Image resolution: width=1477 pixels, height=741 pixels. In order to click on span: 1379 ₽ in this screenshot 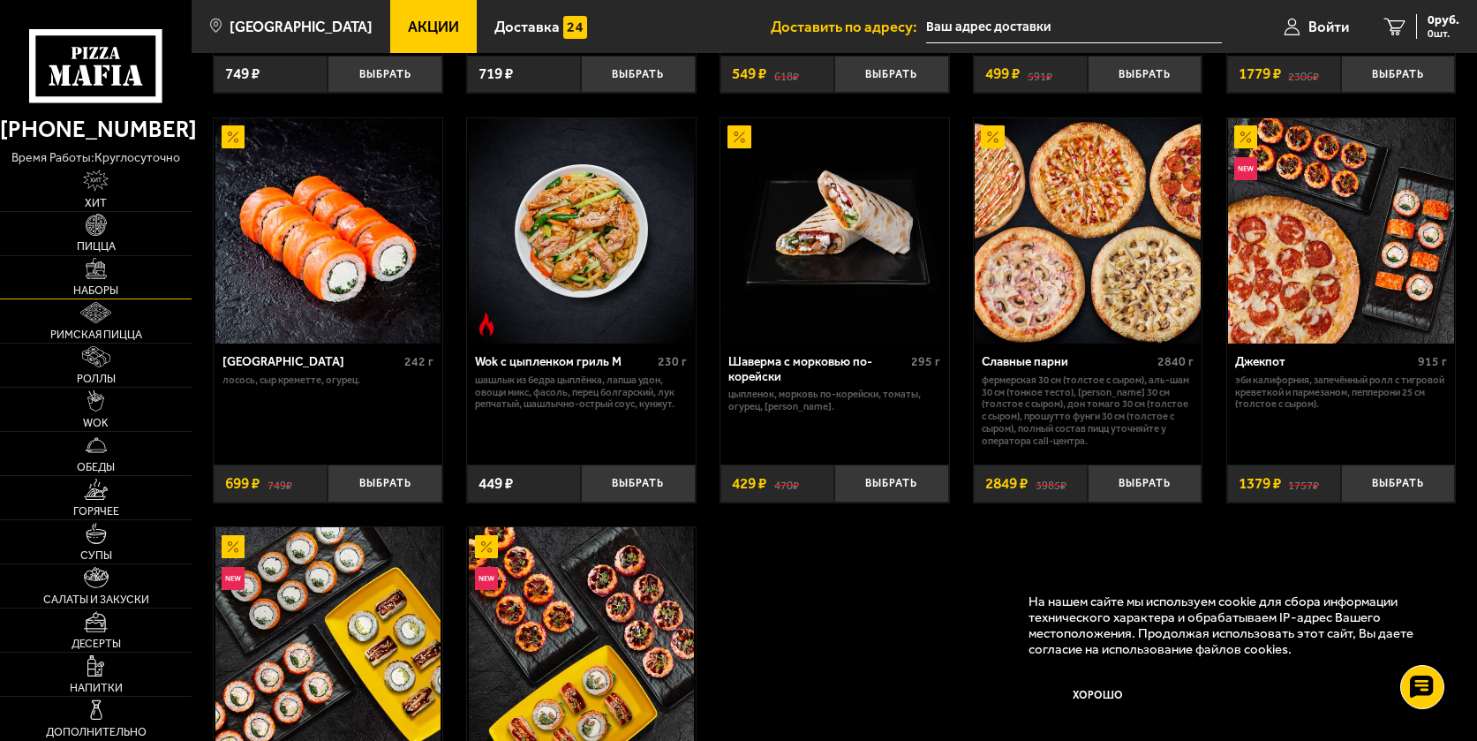, I will do `click(1260, 483)`.